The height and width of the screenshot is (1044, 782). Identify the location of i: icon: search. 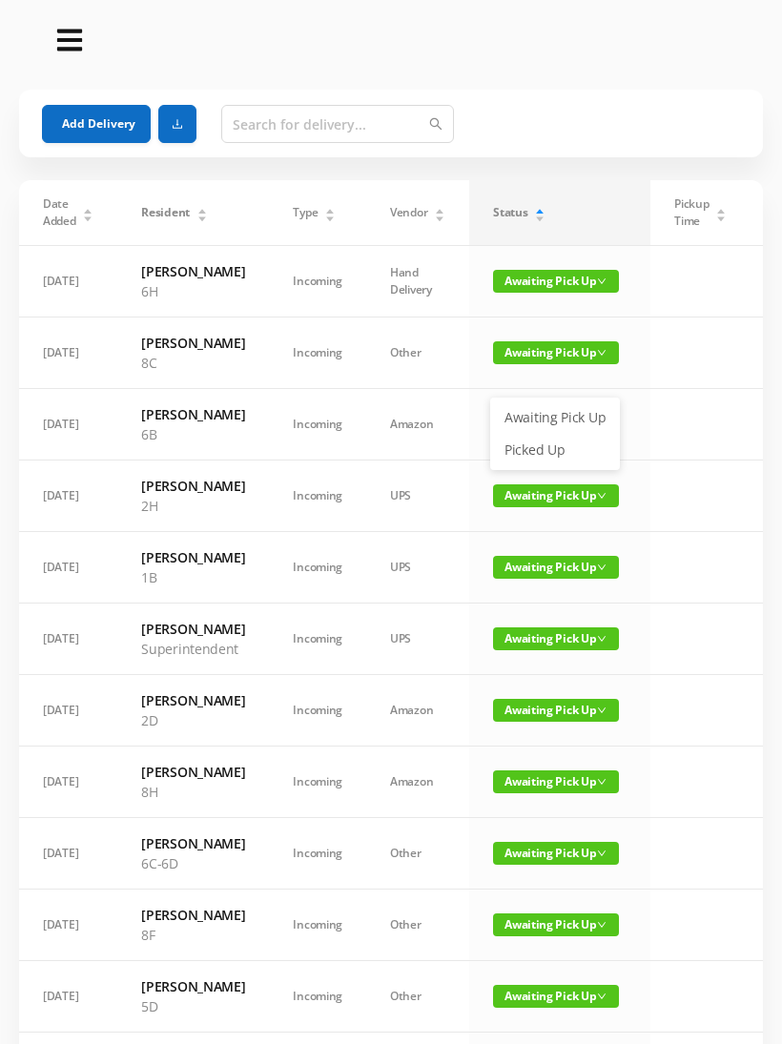
(436, 124).